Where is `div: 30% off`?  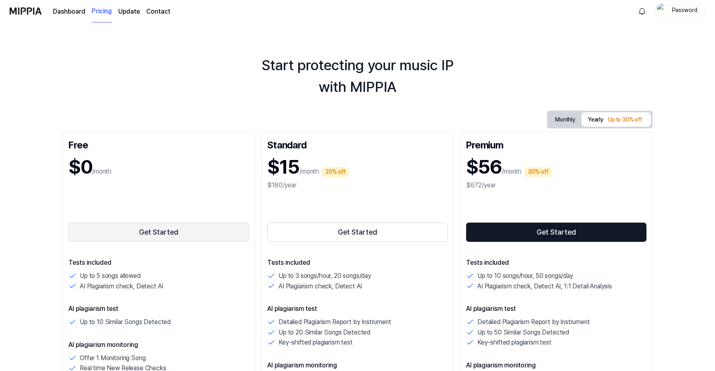
div: 30% off is located at coordinates (538, 172).